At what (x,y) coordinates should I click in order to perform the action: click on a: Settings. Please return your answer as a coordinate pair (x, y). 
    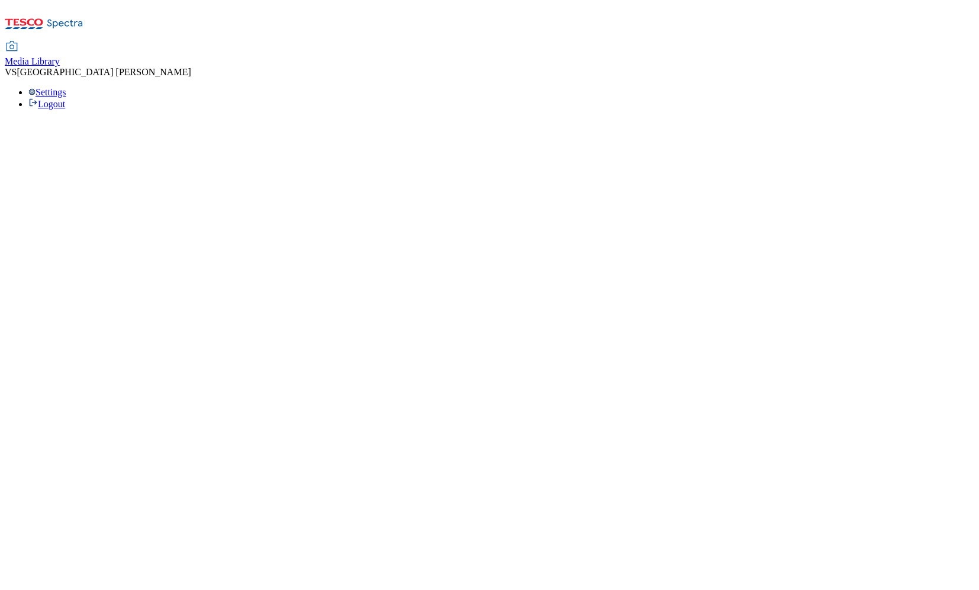
    Looking at the image, I should click on (47, 92).